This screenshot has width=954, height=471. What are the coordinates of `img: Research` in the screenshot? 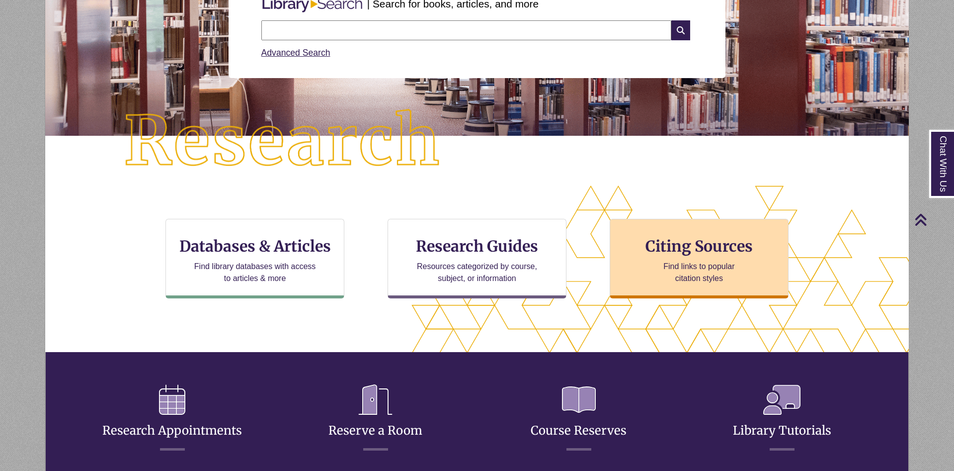 It's located at (283, 142).